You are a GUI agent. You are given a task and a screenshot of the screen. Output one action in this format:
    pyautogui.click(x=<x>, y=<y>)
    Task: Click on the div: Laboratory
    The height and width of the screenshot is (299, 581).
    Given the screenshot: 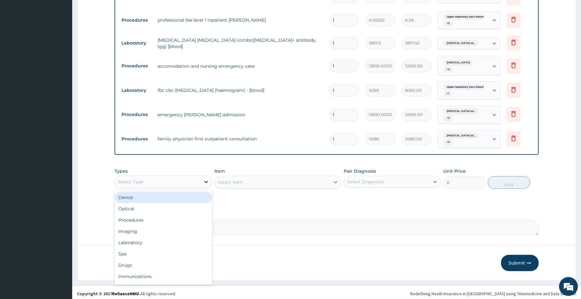 What is the action you would take?
    pyautogui.click(x=163, y=243)
    